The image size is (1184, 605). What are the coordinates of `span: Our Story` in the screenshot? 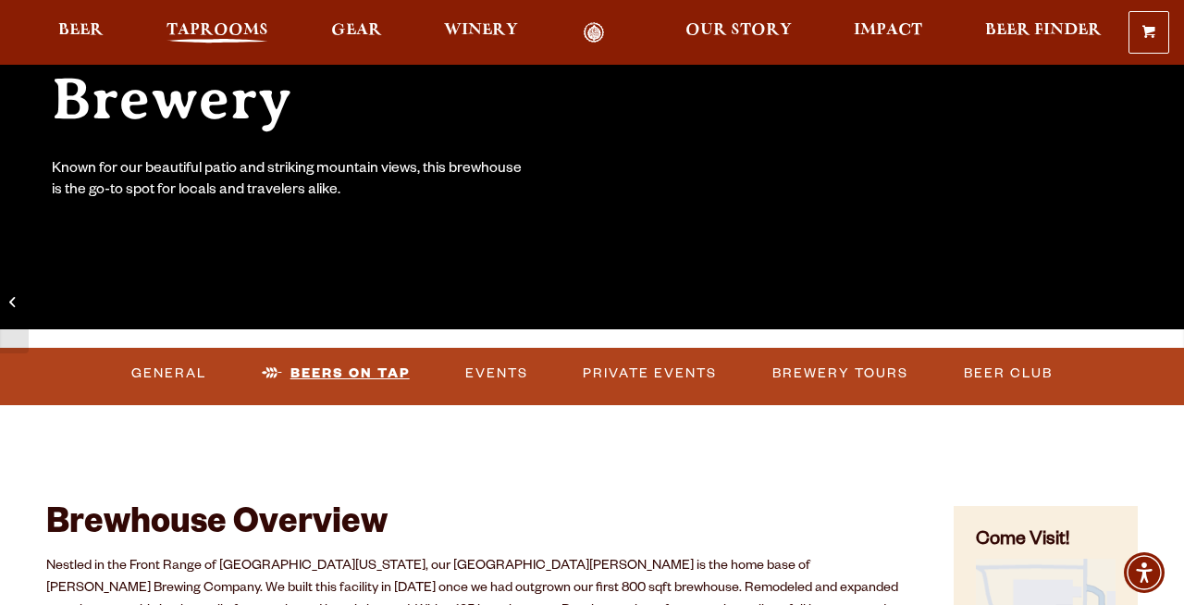 It's located at (738, 31).